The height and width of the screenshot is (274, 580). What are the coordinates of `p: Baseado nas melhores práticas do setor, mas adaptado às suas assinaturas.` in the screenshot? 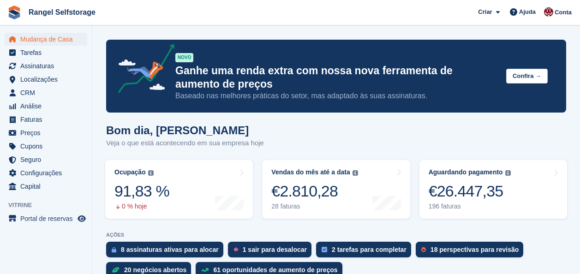 It's located at (337, 96).